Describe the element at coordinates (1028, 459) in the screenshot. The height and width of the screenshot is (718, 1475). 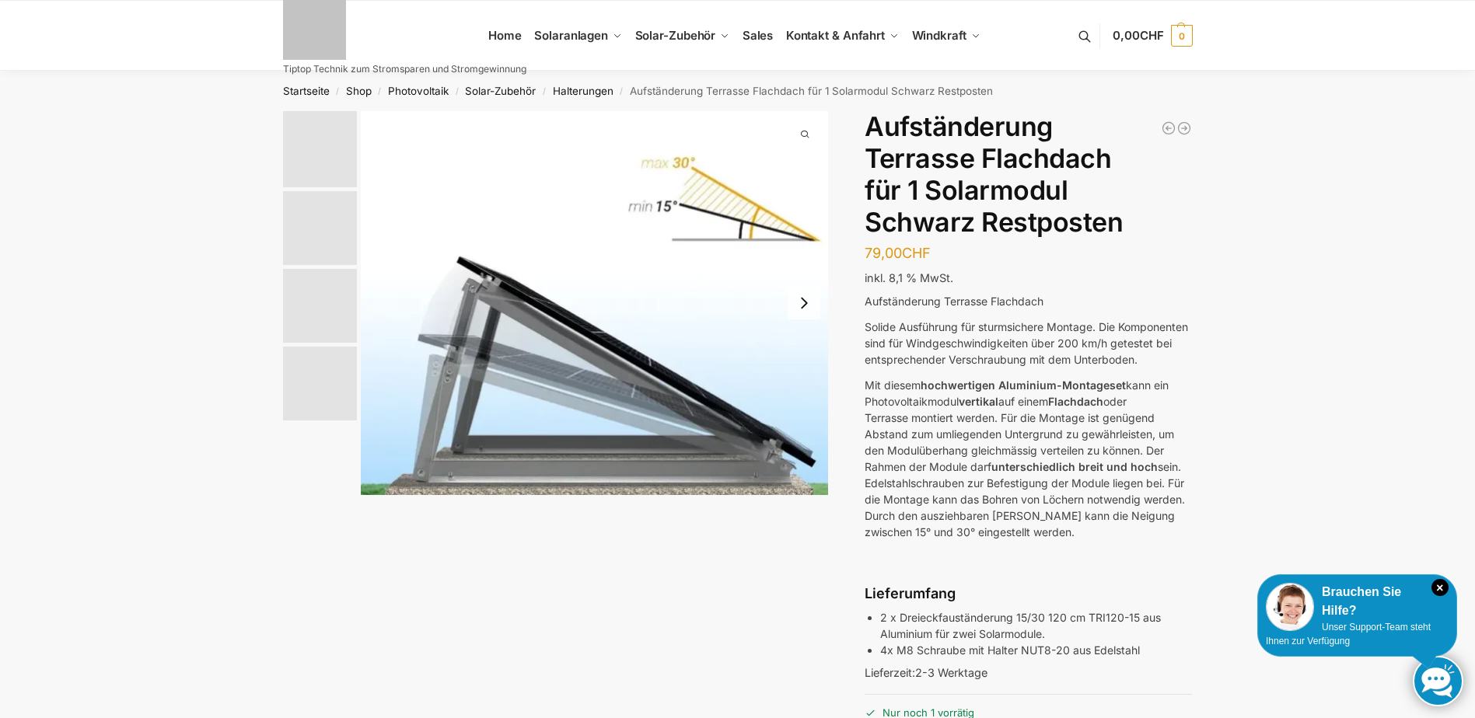
I see `p: Mit diesem kann ein Photovoltaikmodul auf einem oder Terrasse montiert werden. Für die Montage is...` at that location.